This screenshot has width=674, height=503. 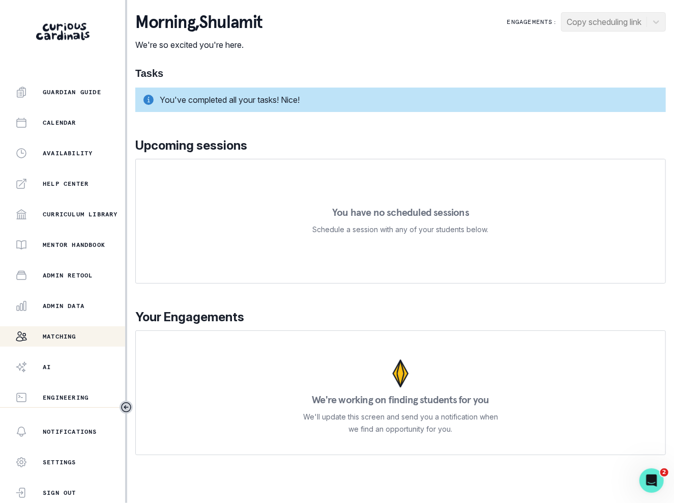 I want to click on p: Engineering, so click(x=66, y=397).